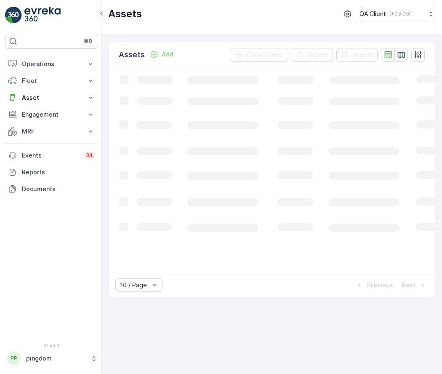  What do you see at coordinates (374, 285) in the screenshot?
I see `button: Previous` at bounding box center [374, 285].